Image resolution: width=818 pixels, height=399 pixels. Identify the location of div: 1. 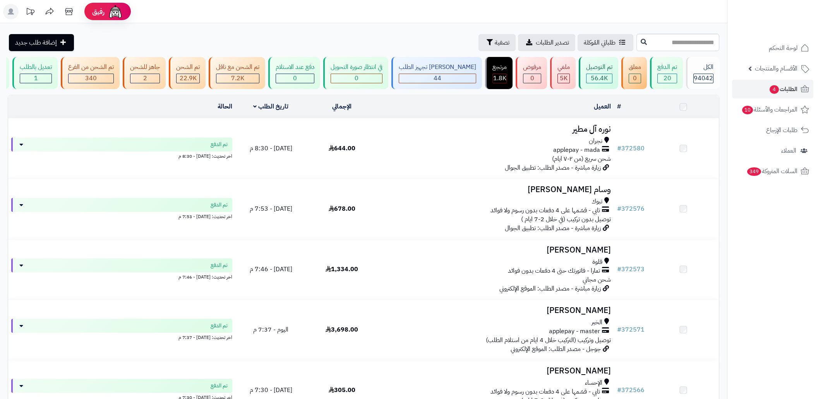
(36, 78).